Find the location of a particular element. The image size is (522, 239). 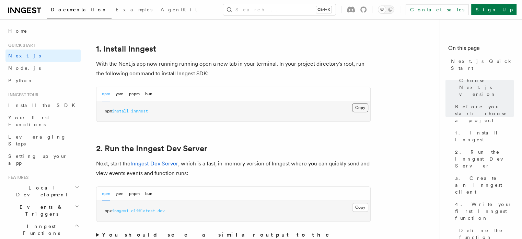

button: Toggle dark mode is located at coordinates (386, 10).